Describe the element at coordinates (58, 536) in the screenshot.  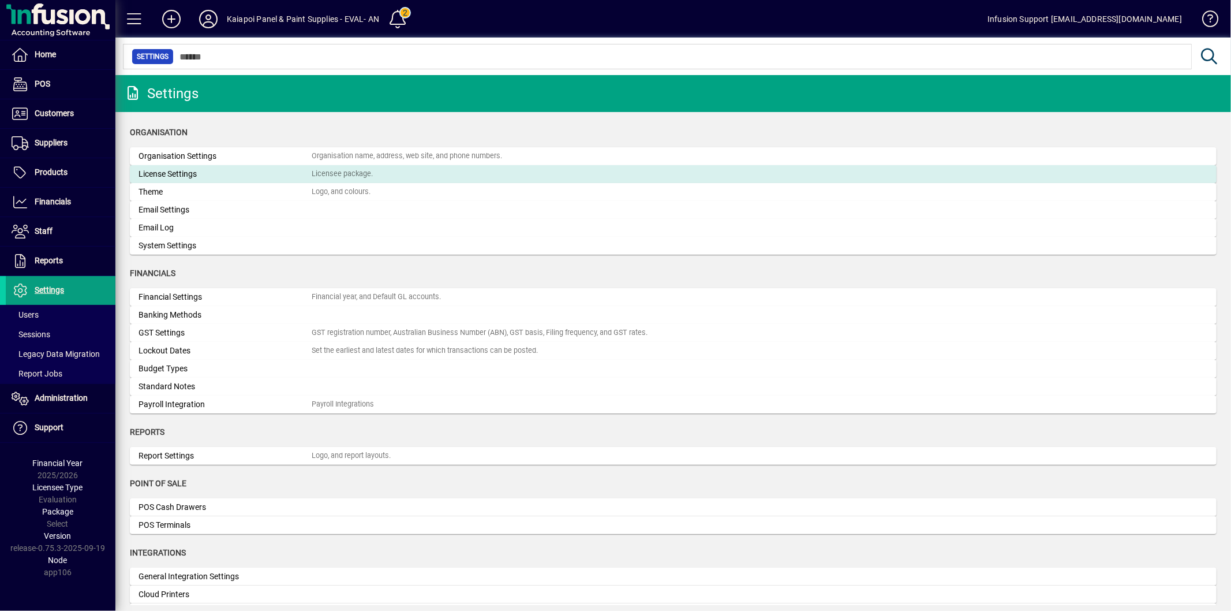
I see `span: Version` at that location.